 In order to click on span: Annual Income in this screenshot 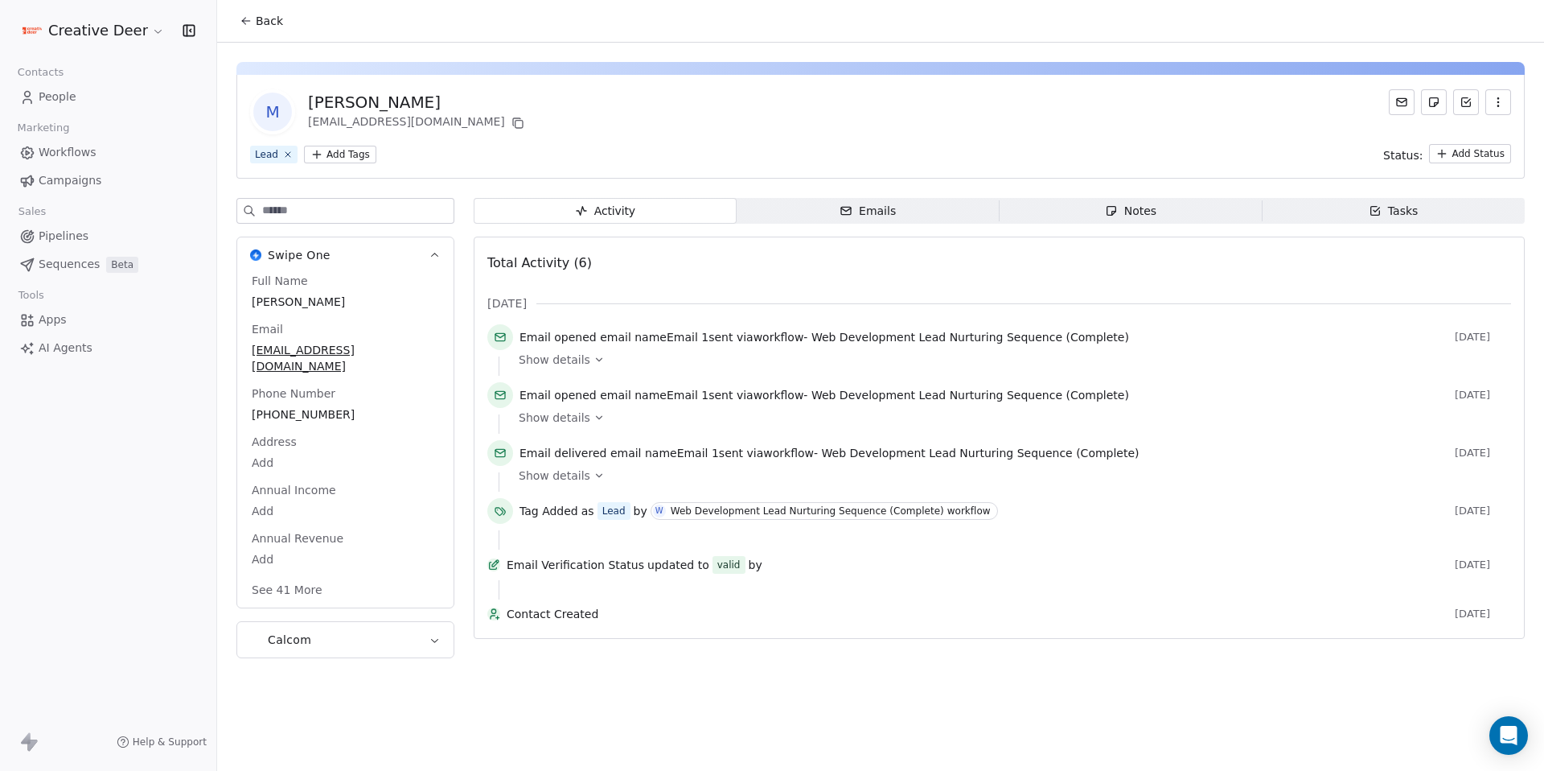, I will do `click(294, 490)`.